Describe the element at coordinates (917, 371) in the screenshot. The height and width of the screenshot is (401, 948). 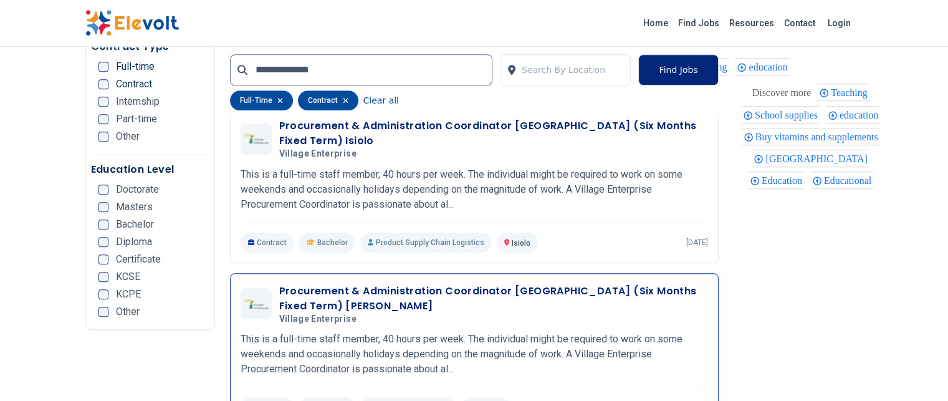
I see `div: Chat Widget` at that location.